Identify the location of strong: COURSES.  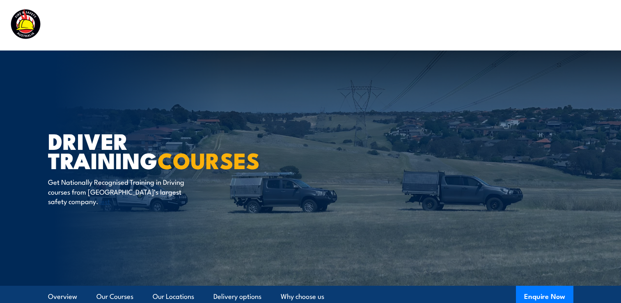
(209, 159).